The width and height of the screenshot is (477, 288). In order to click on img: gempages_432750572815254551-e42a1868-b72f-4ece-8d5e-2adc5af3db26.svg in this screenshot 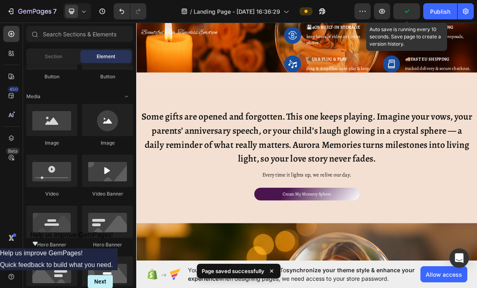, I will do `click(363, 65)`.